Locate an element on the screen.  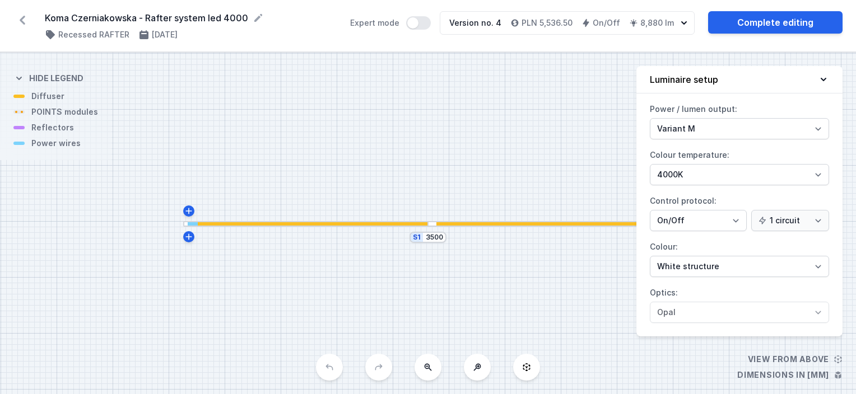
label: Power / lumen output: is located at coordinates (740, 120).